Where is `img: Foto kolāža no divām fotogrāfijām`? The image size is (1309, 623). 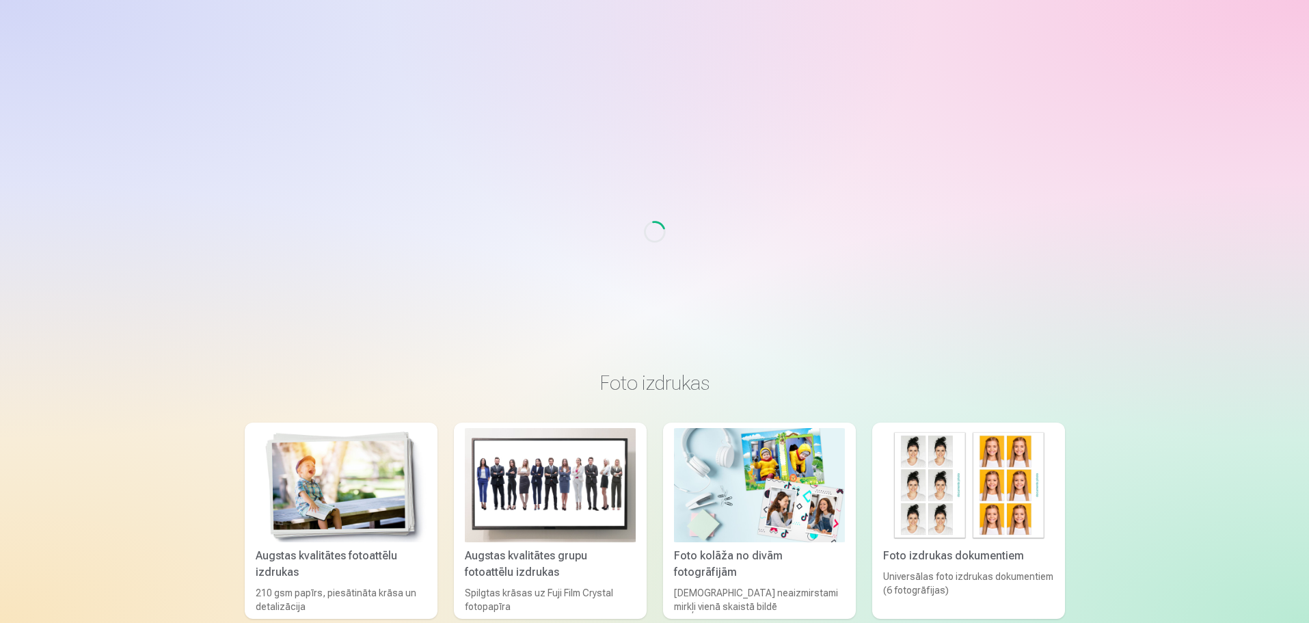 img: Foto kolāža no divām fotogrāfijām is located at coordinates (759, 485).